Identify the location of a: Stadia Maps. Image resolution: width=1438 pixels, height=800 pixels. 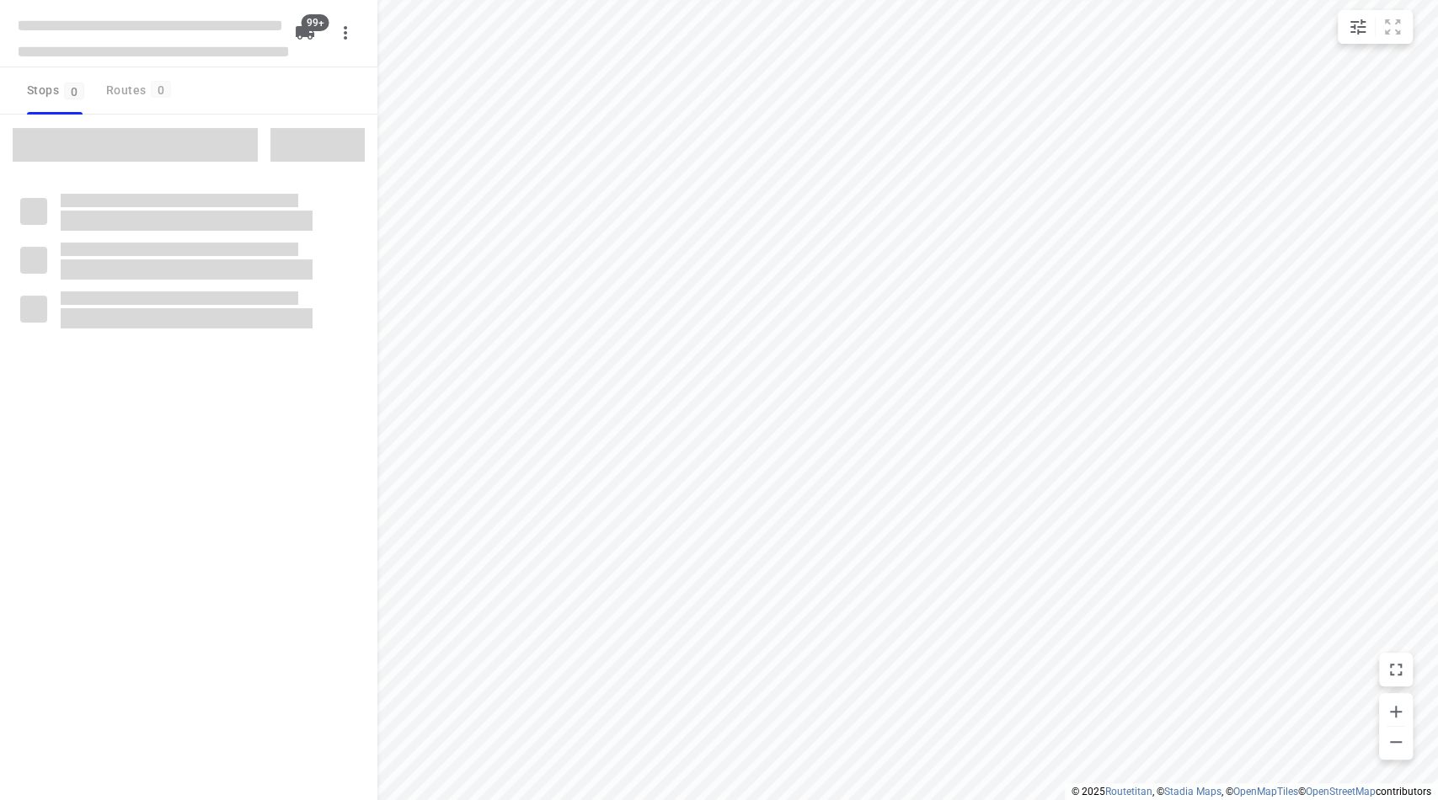
(1193, 792).